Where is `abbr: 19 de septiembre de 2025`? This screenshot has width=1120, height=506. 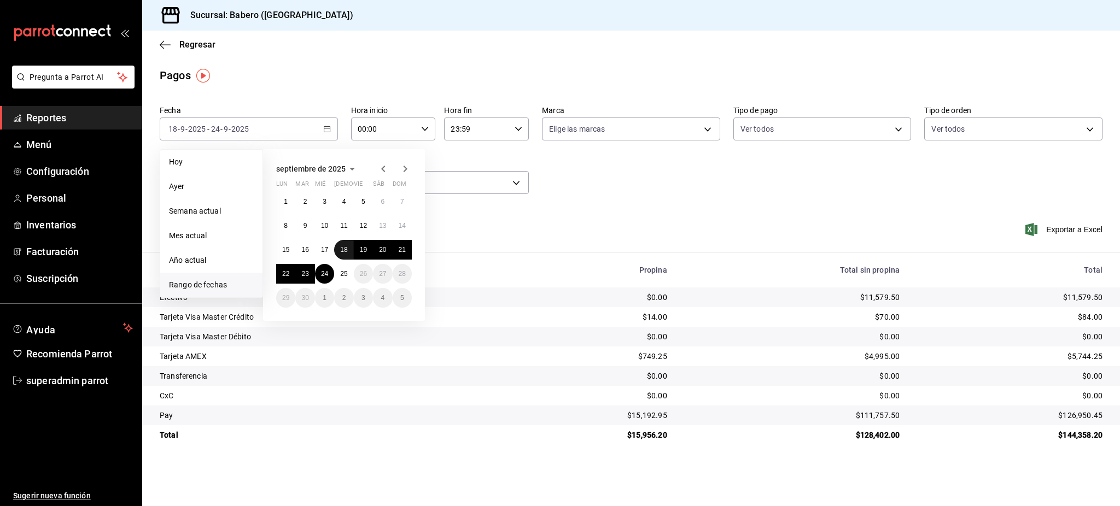
abbr: 19 de septiembre de 2025 is located at coordinates (363, 250).